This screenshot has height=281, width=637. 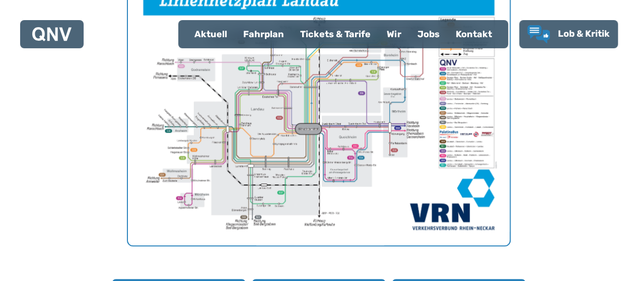 I want to click on a: Aktuell, so click(x=210, y=34).